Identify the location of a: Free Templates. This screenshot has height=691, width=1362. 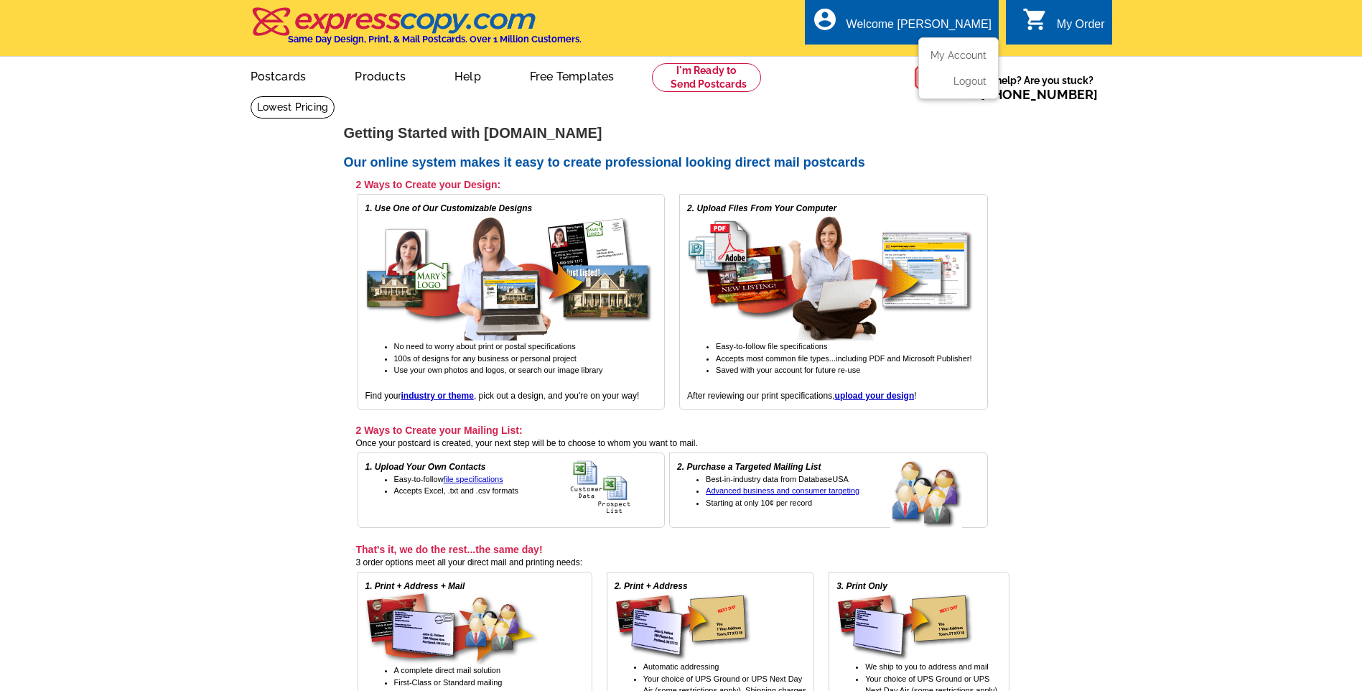
(572, 75).